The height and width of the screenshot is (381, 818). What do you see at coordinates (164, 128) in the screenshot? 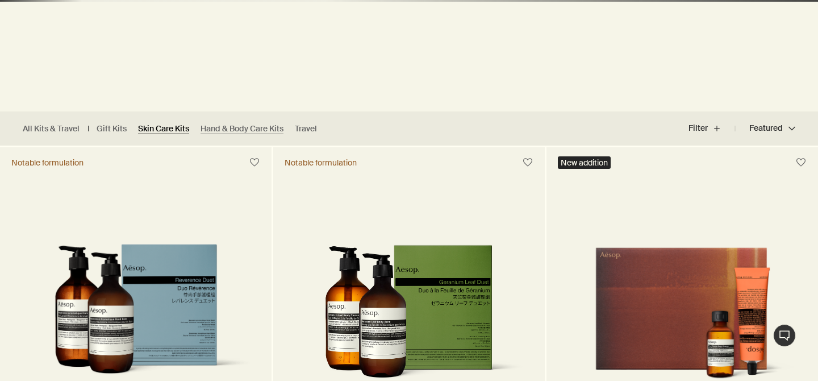
I see `a: Skin Care Kits` at bounding box center [164, 128].